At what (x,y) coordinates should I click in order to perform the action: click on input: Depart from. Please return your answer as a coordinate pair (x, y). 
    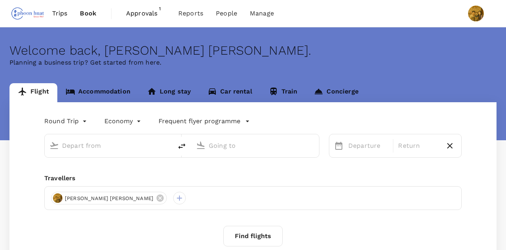
    Looking at the image, I should click on (109, 145).